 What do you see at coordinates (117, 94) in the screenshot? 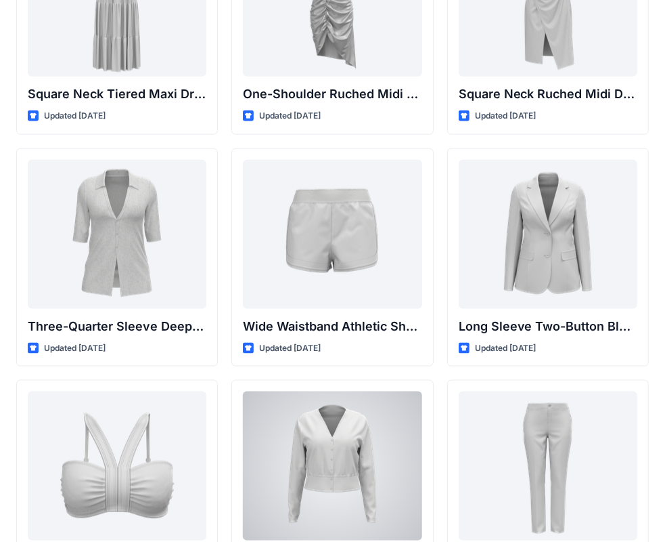
I see `p: Square Neck Tiered Maxi Dress with Ruffle Sleeves` at bounding box center [117, 94].